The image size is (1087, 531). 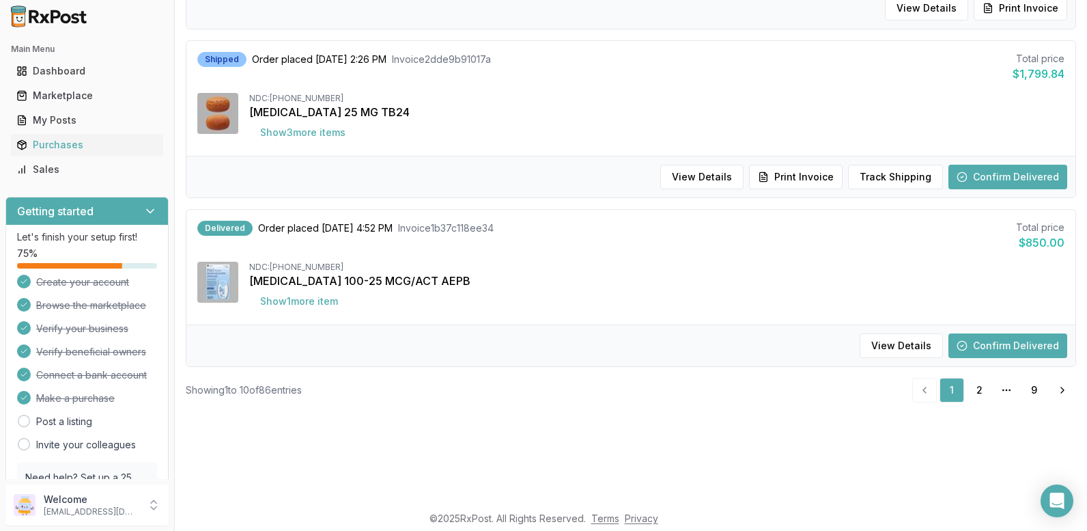 What do you see at coordinates (87, 71) in the screenshot?
I see `button: Dashboard` at bounding box center [87, 71].